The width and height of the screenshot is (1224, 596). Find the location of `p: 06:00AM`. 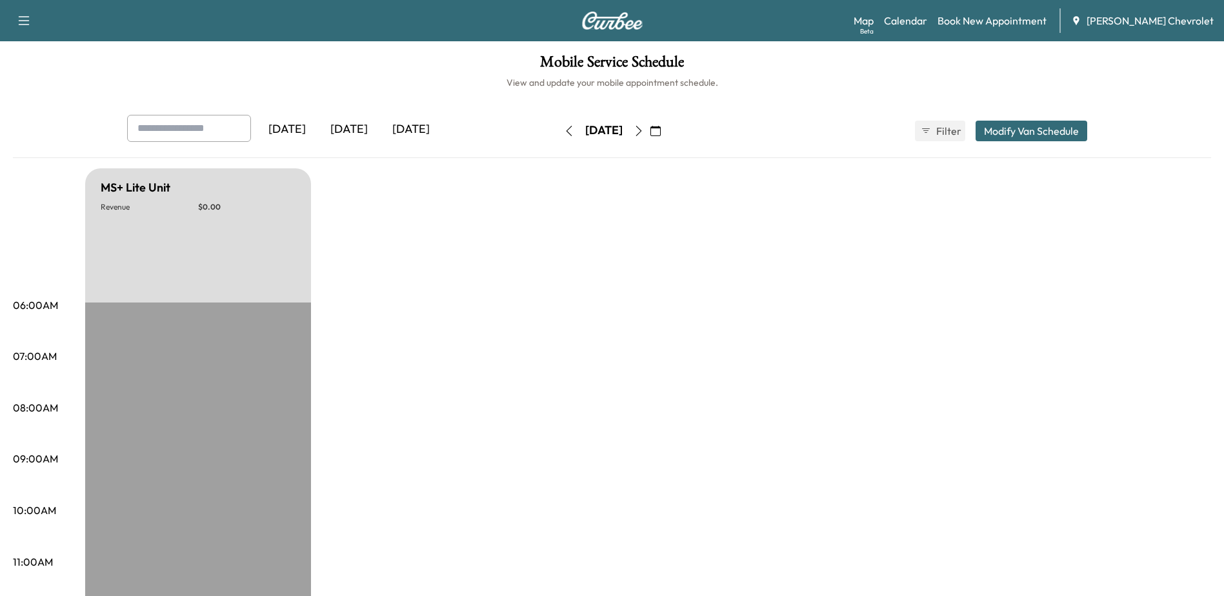

p: 06:00AM is located at coordinates (35, 305).